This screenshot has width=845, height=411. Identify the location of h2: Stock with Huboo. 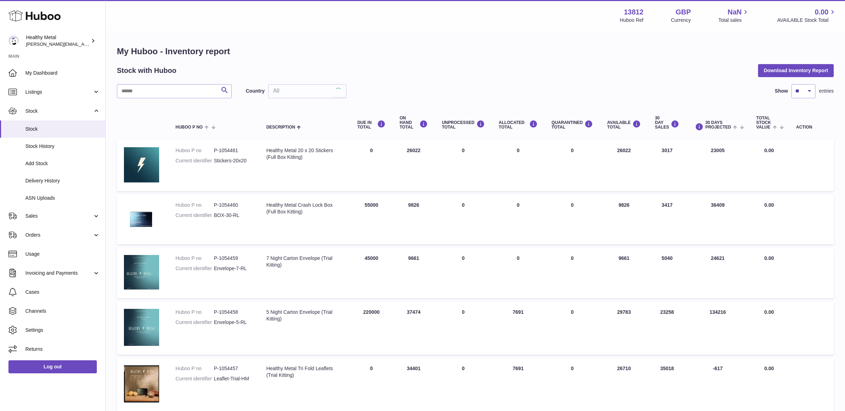
(146, 70).